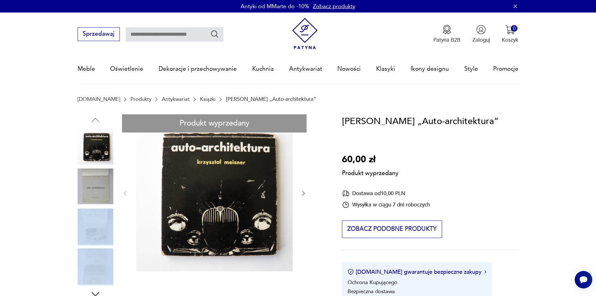  Describe the element at coordinates (392, 229) in the screenshot. I see `button: Zobacz podobne produkty` at that location.